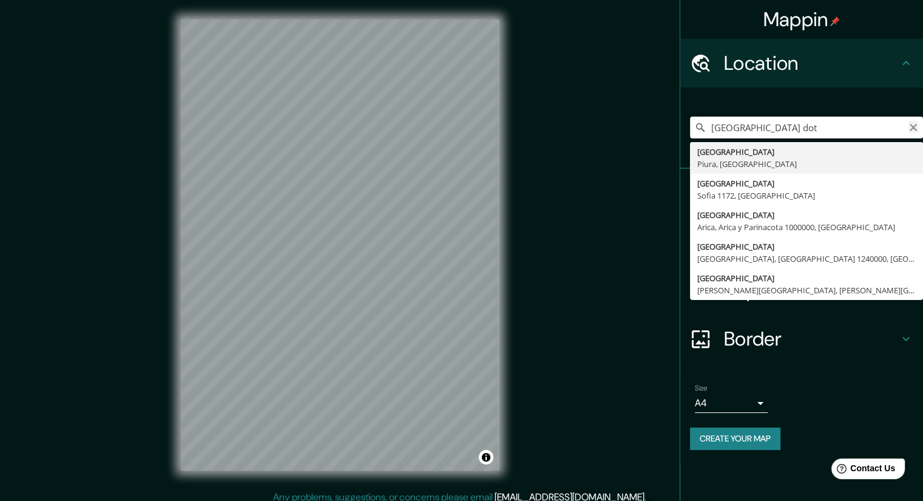  Describe the element at coordinates (802, 63) in the screenshot. I see `div: Location` at that location.